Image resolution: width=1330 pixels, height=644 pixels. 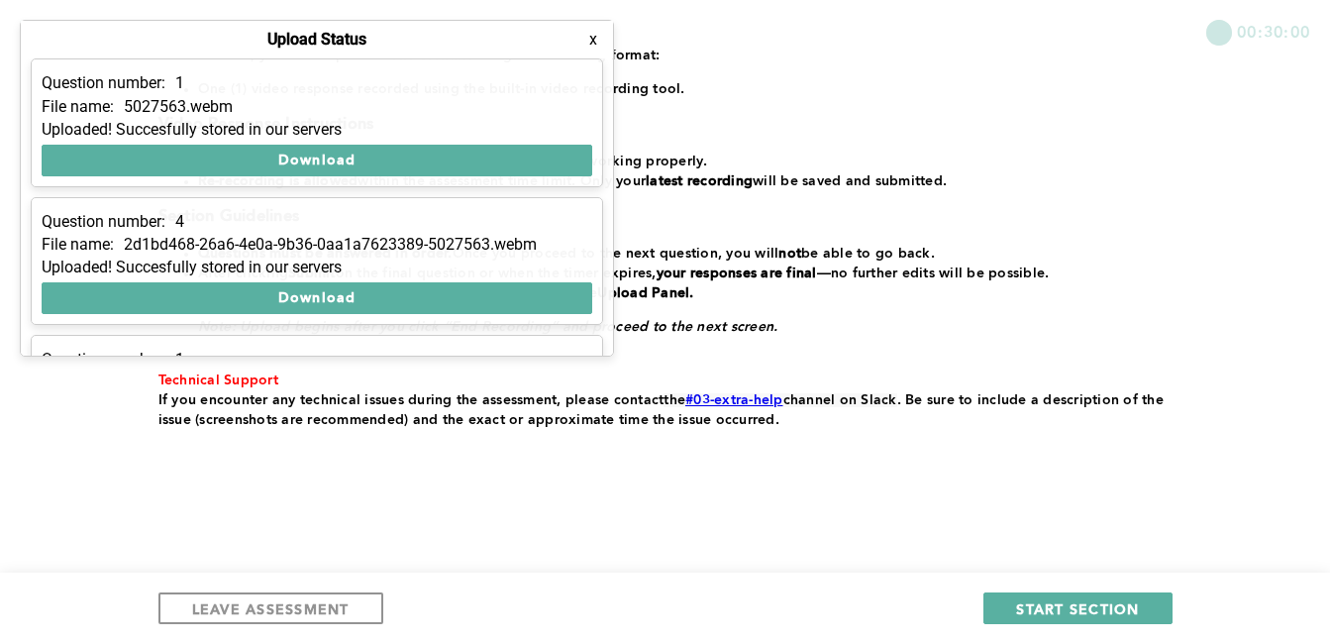 I want to click on strong: your responses are final, so click(x=737, y=273).